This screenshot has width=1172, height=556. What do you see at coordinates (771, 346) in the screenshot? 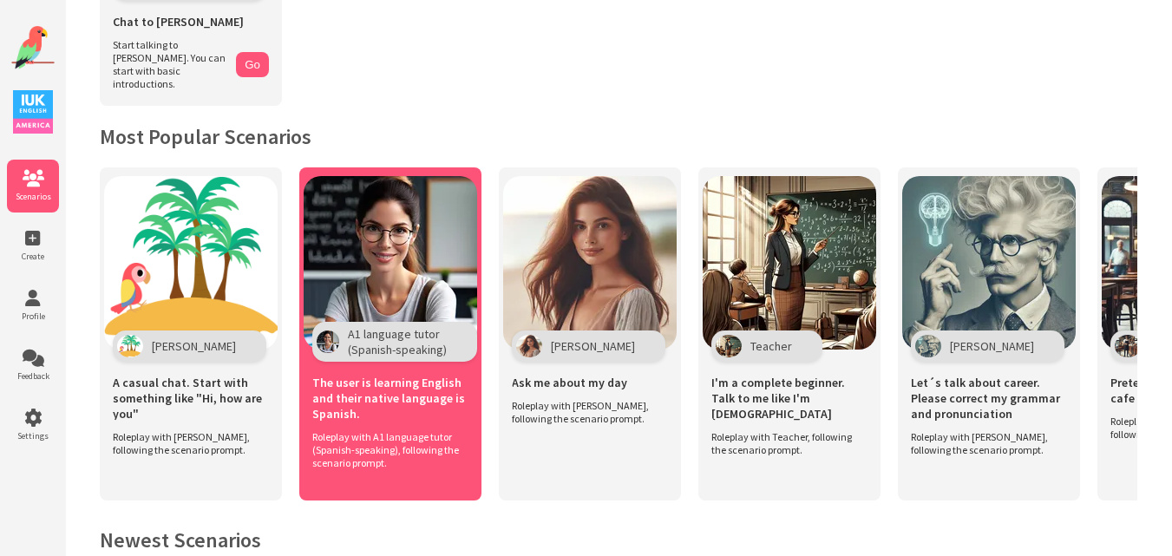
I see `span: Teacher` at bounding box center [771, 346].